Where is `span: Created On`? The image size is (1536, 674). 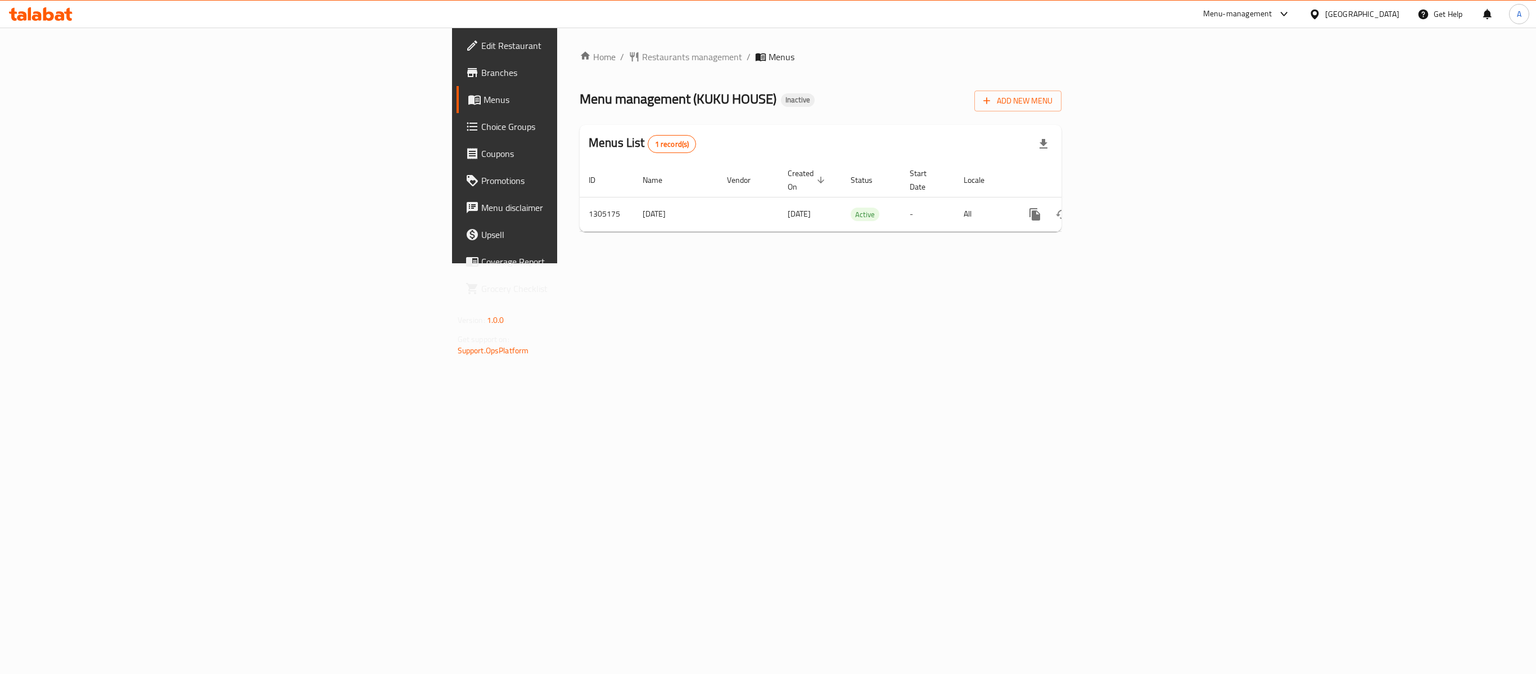 span: Created On is located at coordinates (808, 180).